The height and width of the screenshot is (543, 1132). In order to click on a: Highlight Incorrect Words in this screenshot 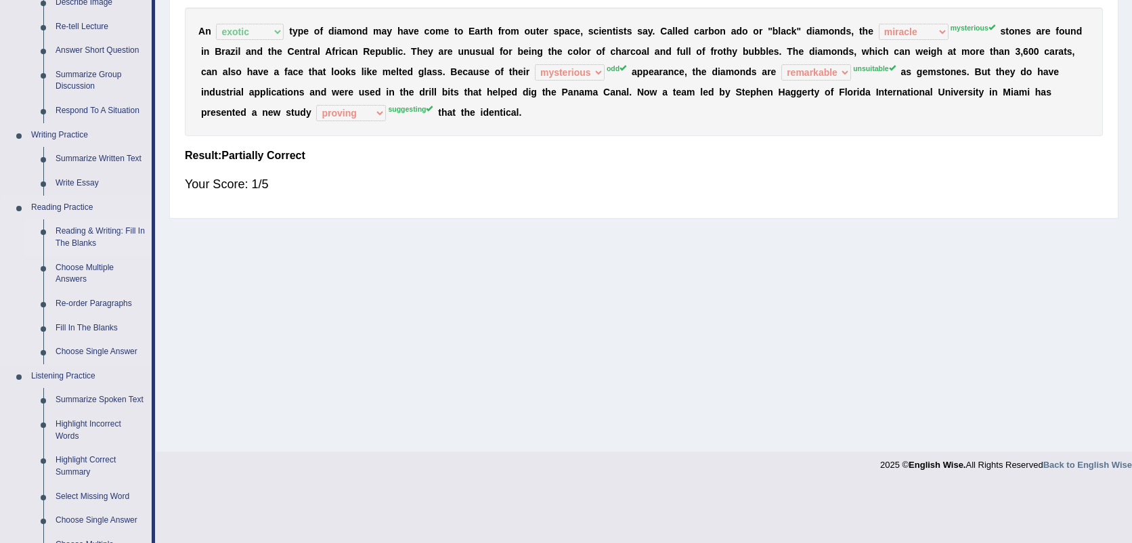, I will do `click(100, 430)`.